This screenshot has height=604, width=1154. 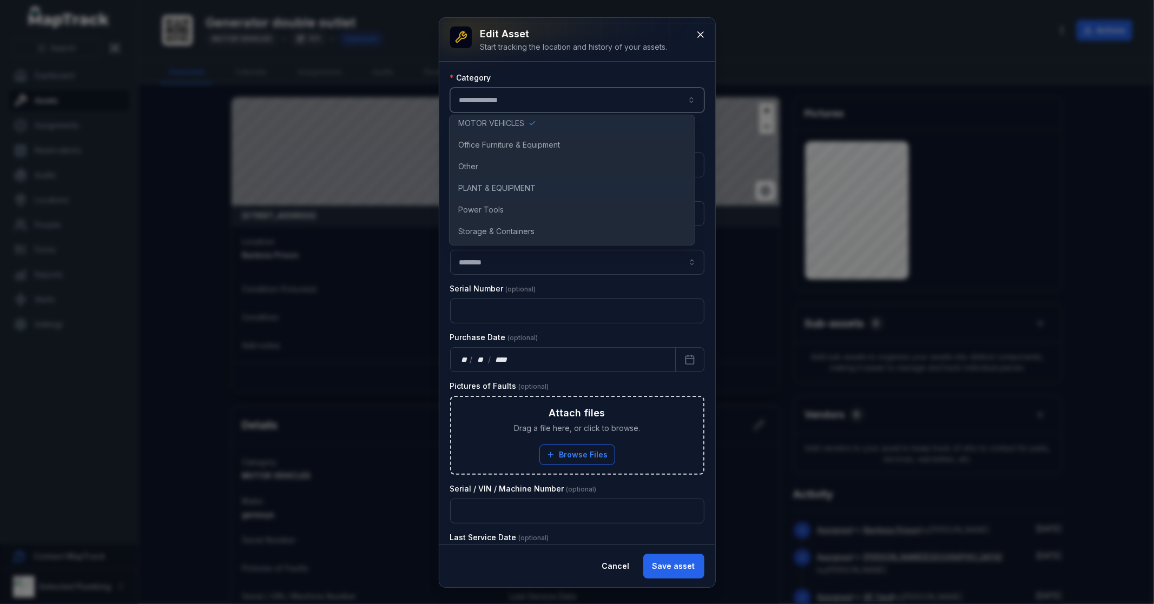 I want to click on input: asset-edit:cf[68832b05-6ea9-43b4-abb7-d68a6a59beaf]-label, so click(x=577, y=262).